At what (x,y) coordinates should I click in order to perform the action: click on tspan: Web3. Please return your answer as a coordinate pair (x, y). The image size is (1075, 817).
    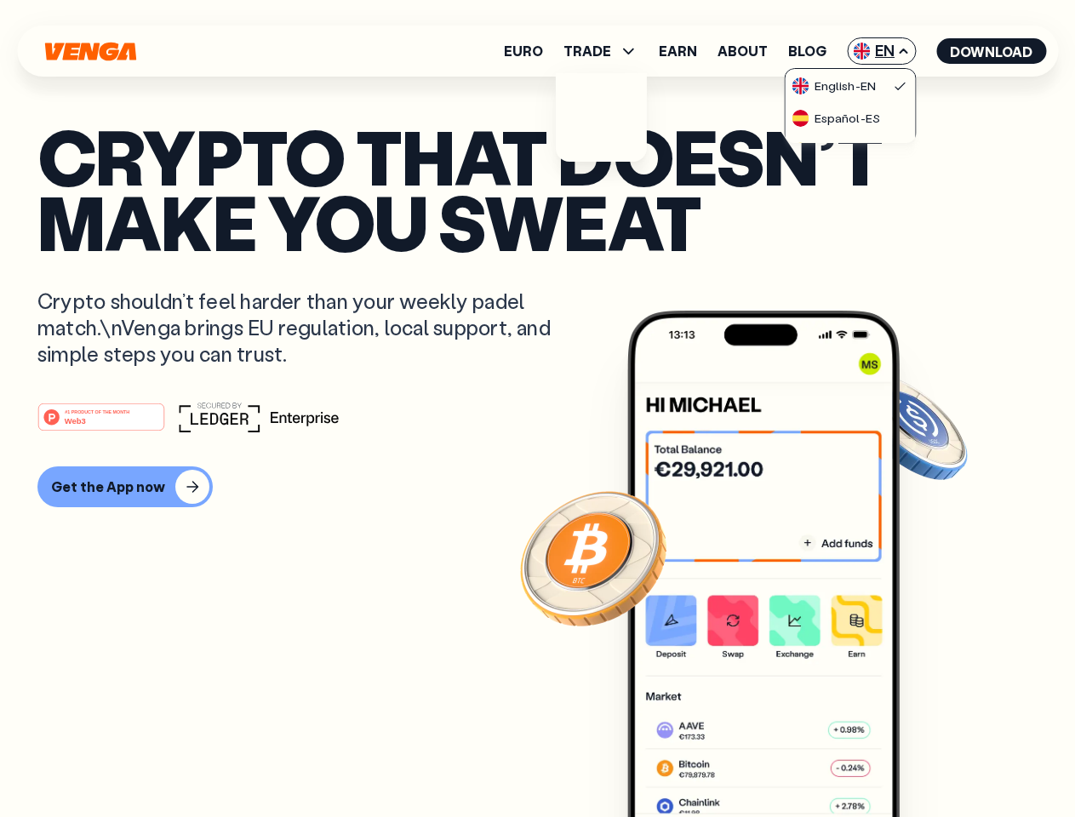
    Looking at the image, I should click on (75, 420).